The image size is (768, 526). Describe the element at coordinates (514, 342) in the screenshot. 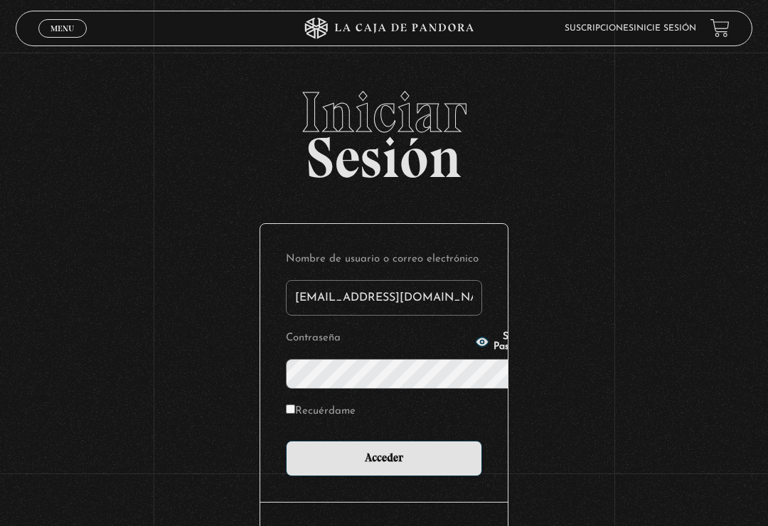

I see `span: Show Password` at that location.